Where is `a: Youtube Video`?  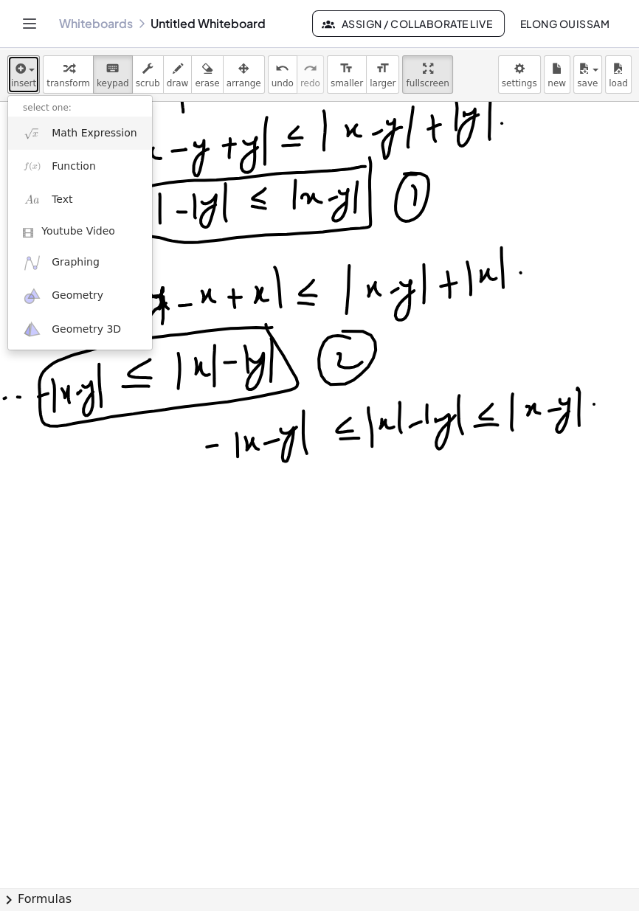 a: Youtube Video is located at coordinates (80, 232).